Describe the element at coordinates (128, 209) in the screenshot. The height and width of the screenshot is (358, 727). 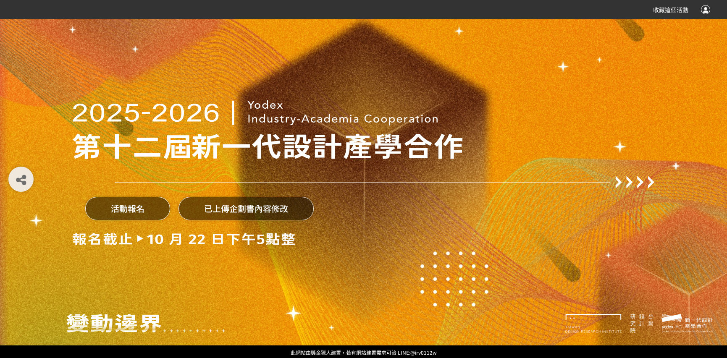
I see `button: 活動報名` at that location.